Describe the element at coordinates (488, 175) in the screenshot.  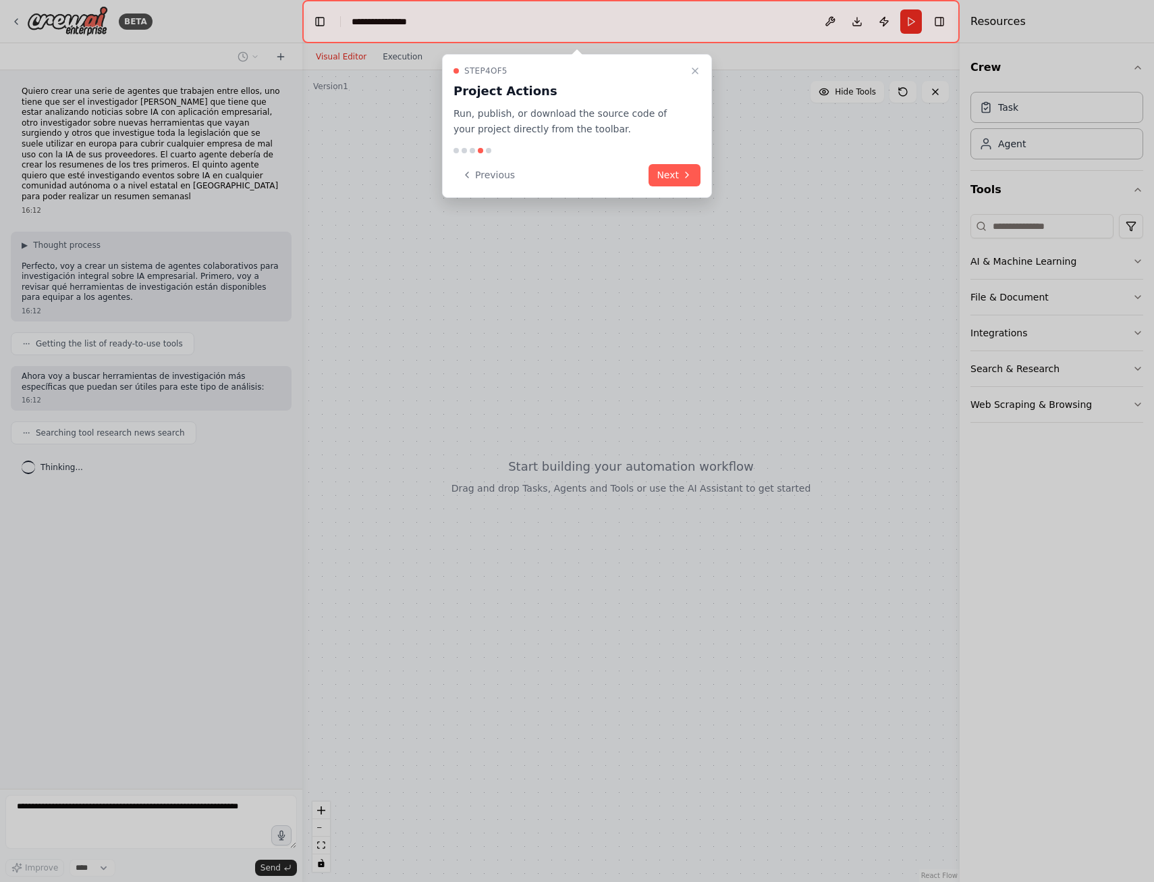
I see `button: Previous` at that location.